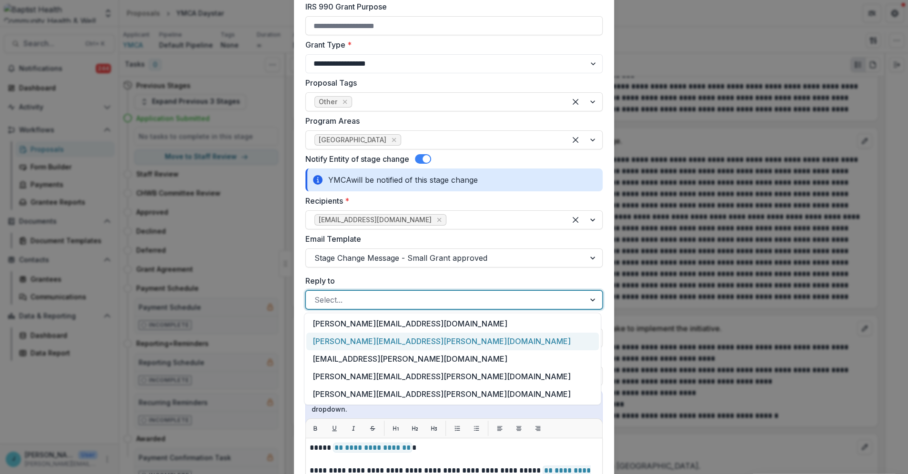 Image resolution: width=908 pixels, height=474 pixels. Describe the element at coordinates (357, 159) in the screenshot. I see `label: Notify Entity of stage change` at that location.